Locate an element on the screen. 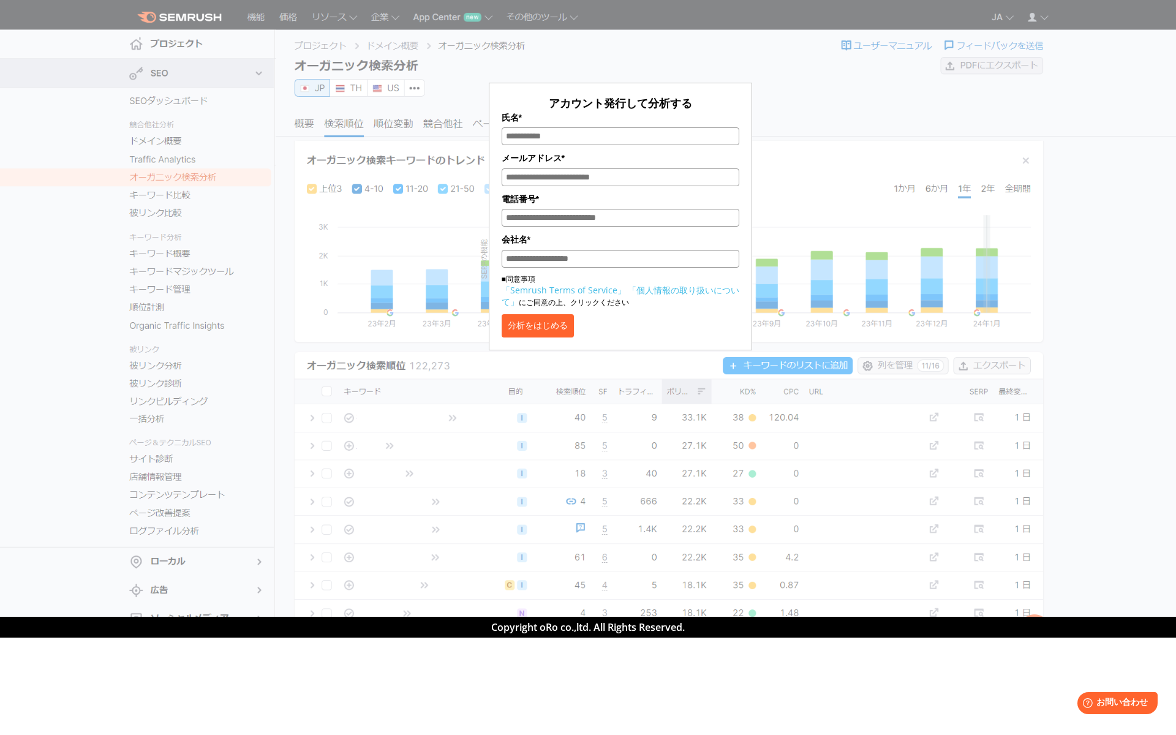 This screenshot has width=1176, height=735. a: 「個人情報の取り扱いについて」 is located at coordinates (621, 296).